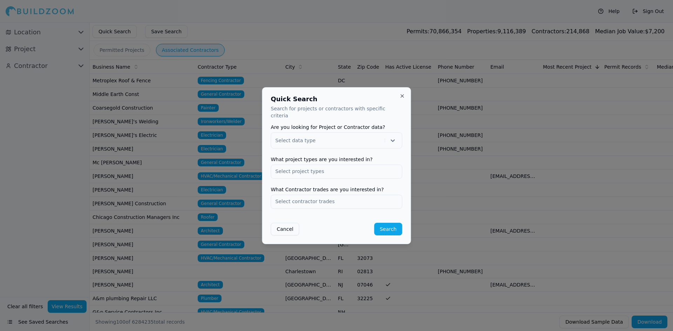 The image size is (673, 331). Describe the element at coordinates (336, 159) in the screenshot. I see `label: What project types are you interested in?` at that location.